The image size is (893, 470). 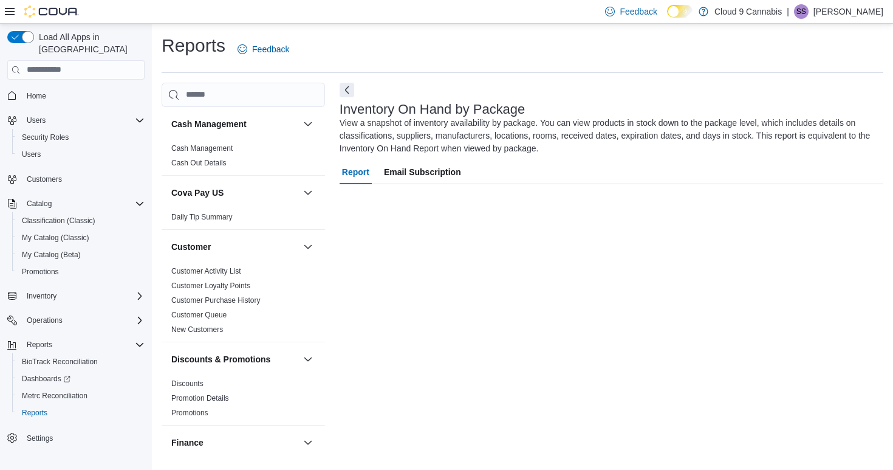 What do you see at coordinates (55, 395) in the screenshot?
I see `a: Metrc Reconciliation` at bounding box center [55, 395].